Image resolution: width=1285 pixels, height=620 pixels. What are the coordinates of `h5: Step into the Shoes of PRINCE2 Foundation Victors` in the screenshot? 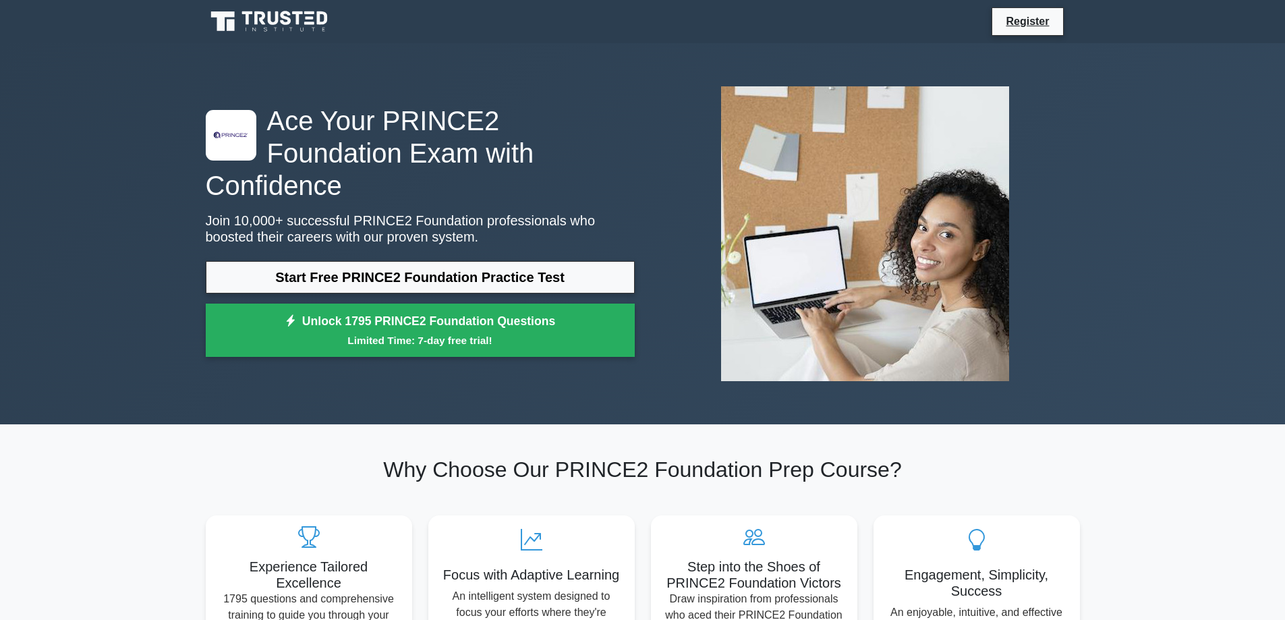 It's located at (754, 575).